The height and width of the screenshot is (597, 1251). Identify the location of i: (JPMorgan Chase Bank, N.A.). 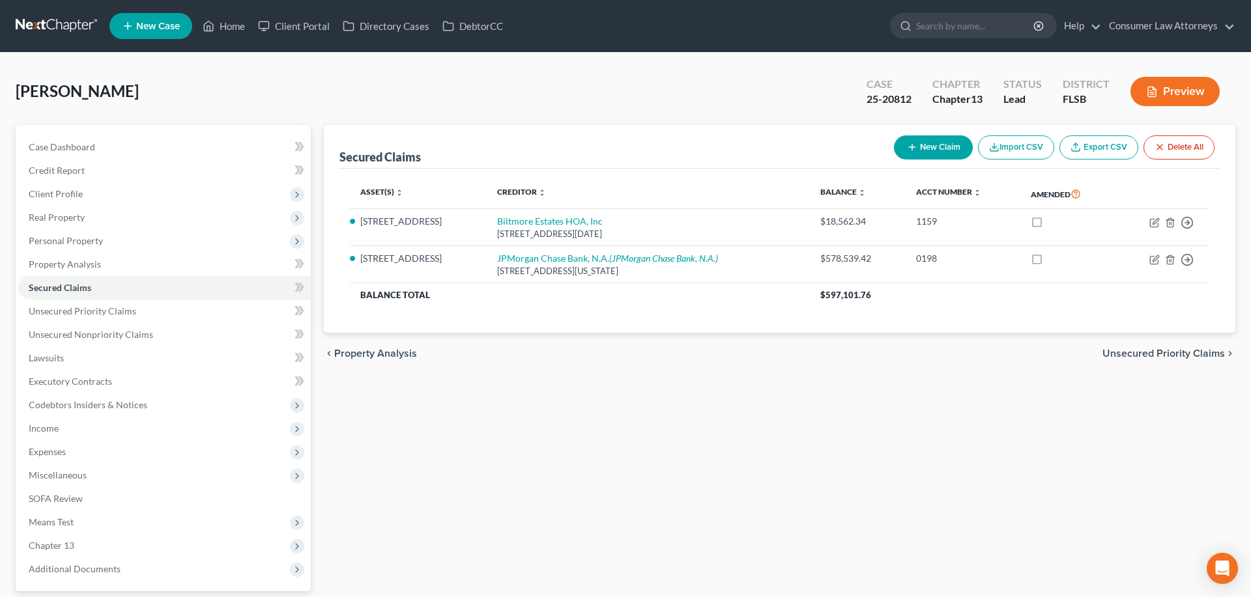
(663, 258).